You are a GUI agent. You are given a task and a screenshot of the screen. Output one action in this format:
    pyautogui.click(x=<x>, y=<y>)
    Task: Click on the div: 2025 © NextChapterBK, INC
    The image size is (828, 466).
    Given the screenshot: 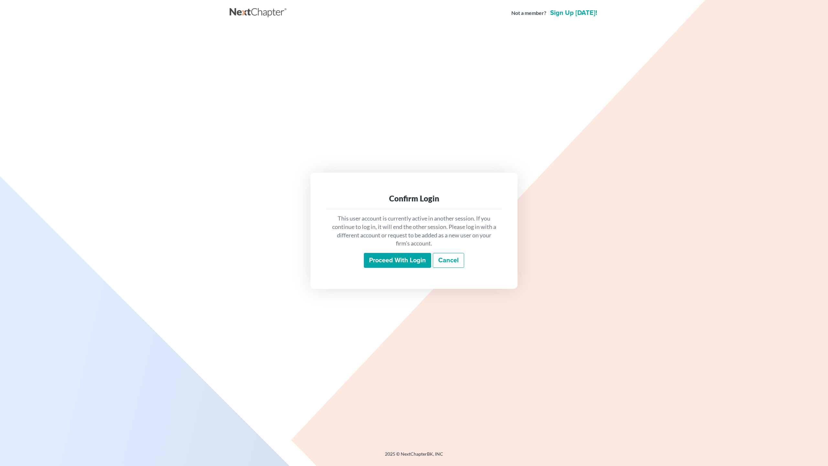 What is the action you would take?
    pyautogui.click(x=414, y=456)
    